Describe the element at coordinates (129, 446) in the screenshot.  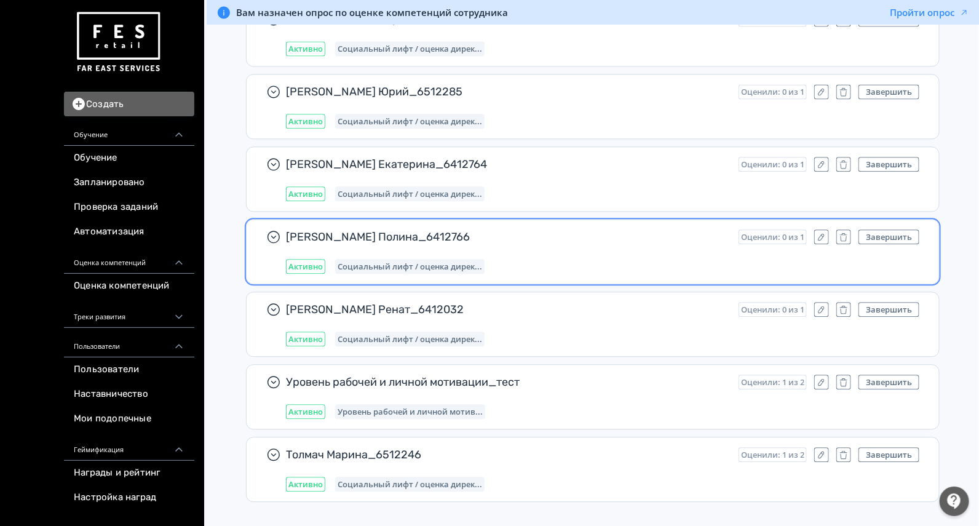
I see `div: Геймификация` at that location.